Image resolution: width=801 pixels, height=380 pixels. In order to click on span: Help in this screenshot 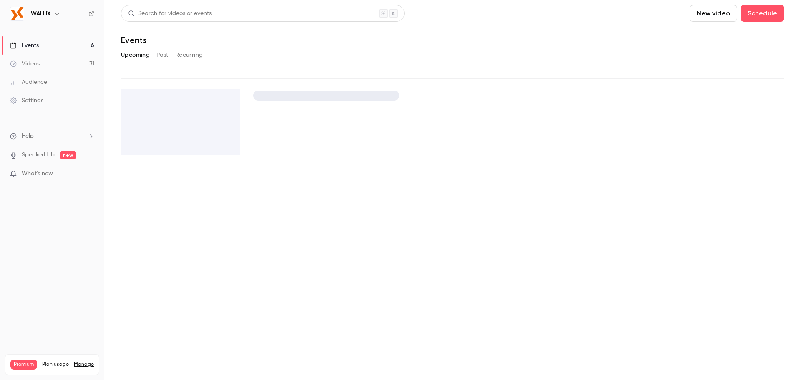, I will do `click(28, 136)`.